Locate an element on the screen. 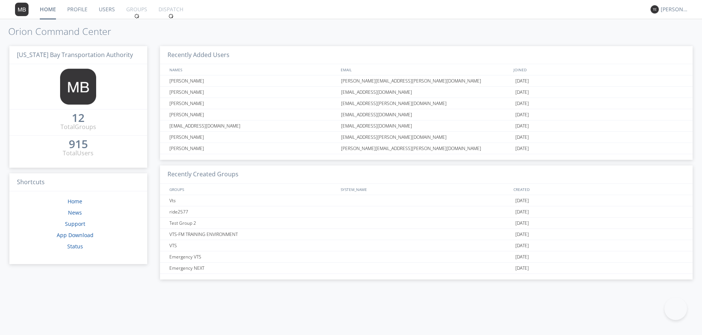  a: News is located at coordinates (75, 213).